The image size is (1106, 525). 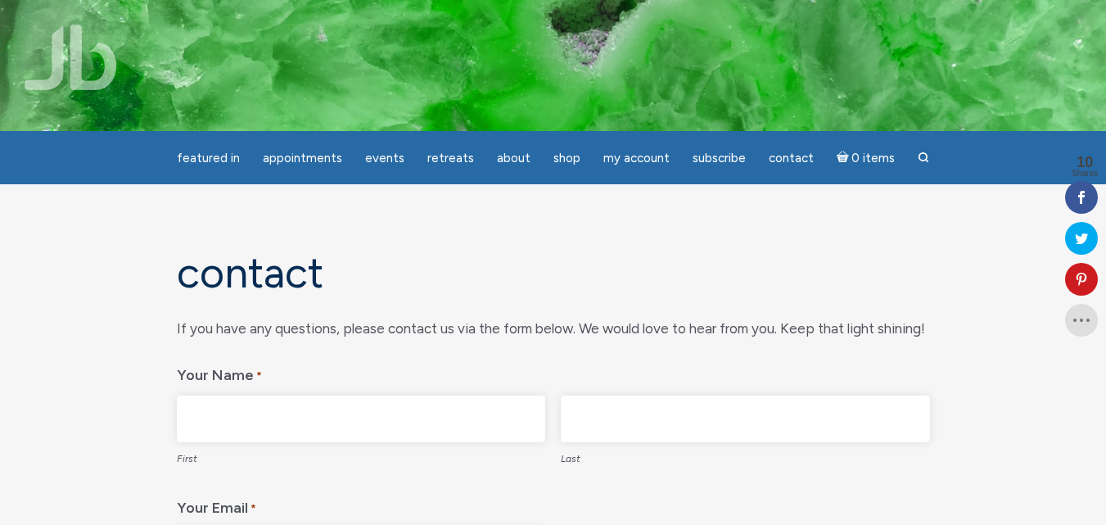 I want to click on span: 0 items, so click(x=873, y=158).